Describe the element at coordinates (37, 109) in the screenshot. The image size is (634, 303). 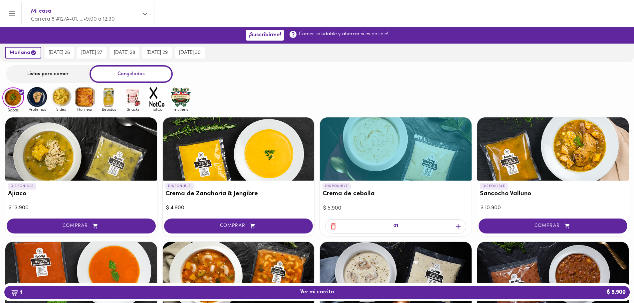
I see `span: Proteinas` at that location.